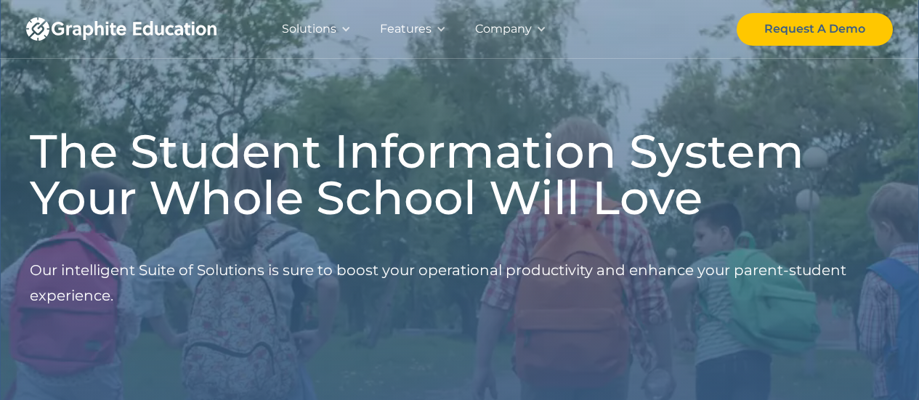 The image size is (919, 400). What do you see at coordinates (504, 29) in the screenshot?
I see `div: Company` at bounding box center [504, 29].